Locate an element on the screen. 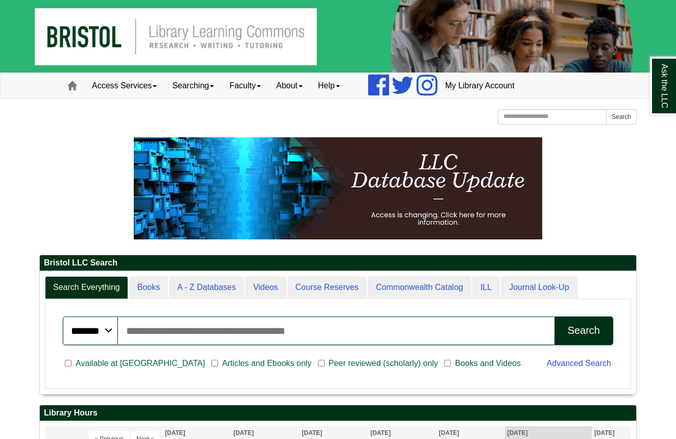  span: Peer reviewed (scholarly) only is located at coordinates (383, 363).